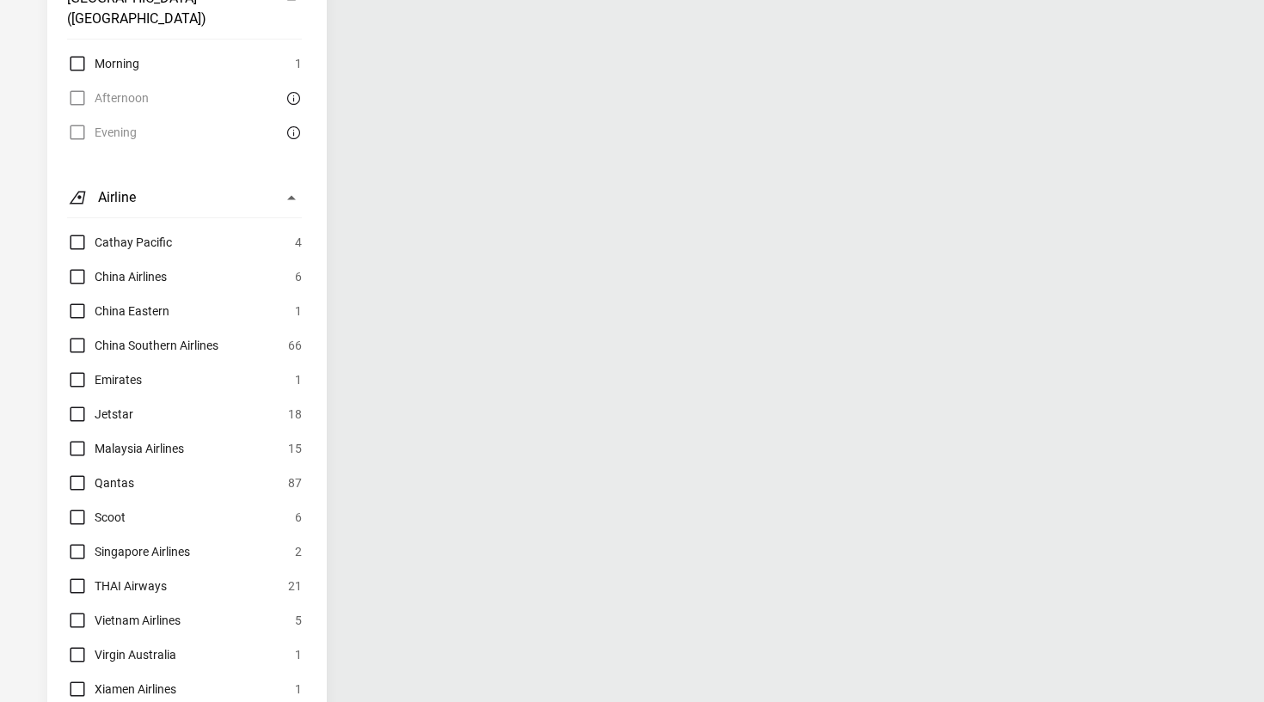 This screenshot has height=702, width=1264. I want to click on label: Jetstar, so click(100, 414).